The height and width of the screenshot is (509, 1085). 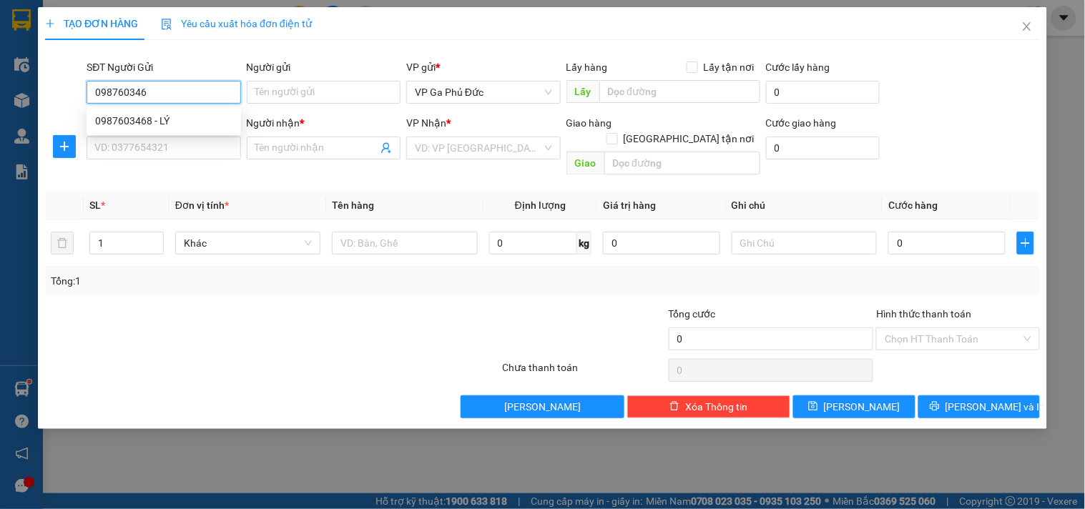 I want to click on span: close, so click(x=1027, y=26).